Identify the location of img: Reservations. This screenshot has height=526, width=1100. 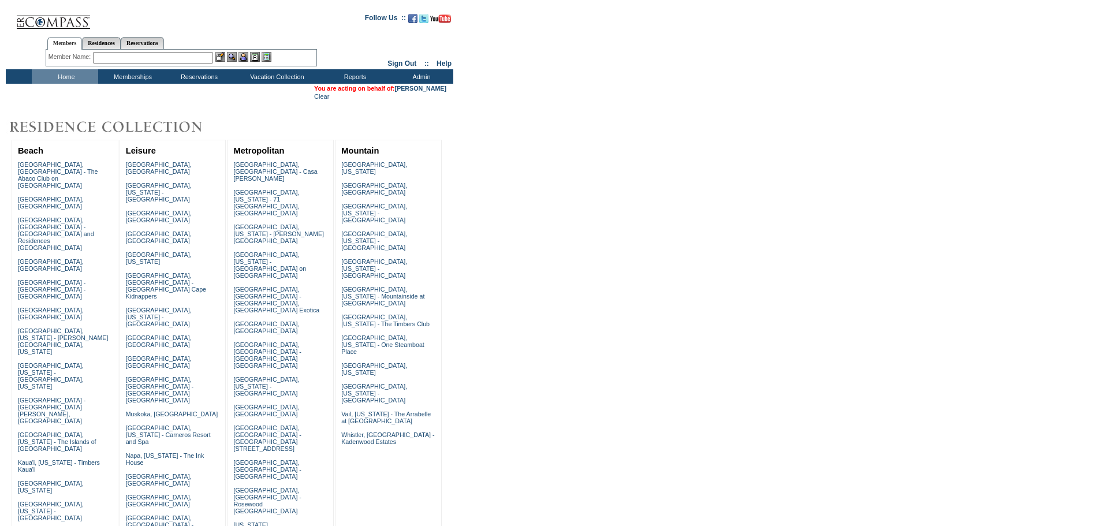
(255, 57).